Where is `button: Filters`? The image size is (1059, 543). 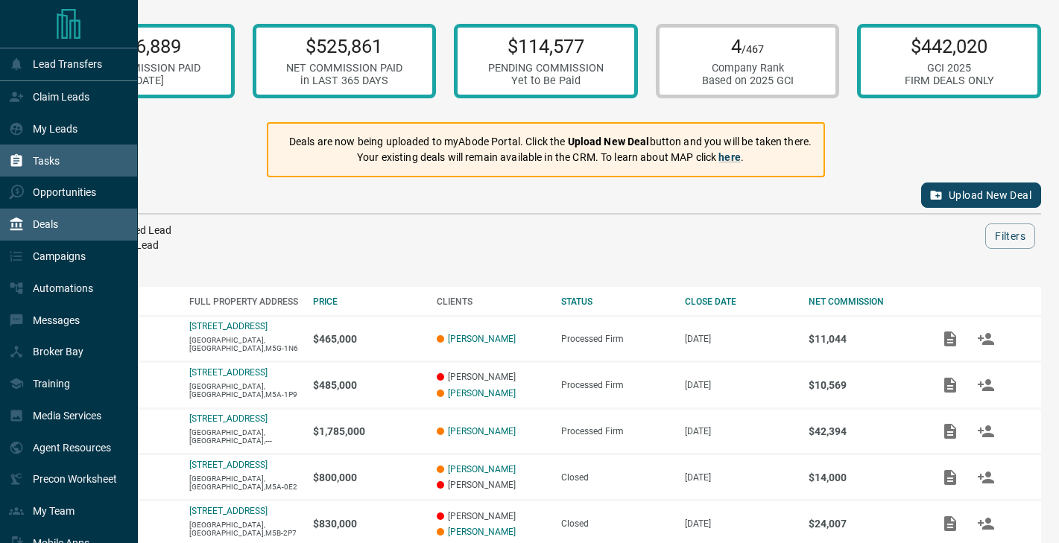
button: Filters is located at coordinates (1010, 236).